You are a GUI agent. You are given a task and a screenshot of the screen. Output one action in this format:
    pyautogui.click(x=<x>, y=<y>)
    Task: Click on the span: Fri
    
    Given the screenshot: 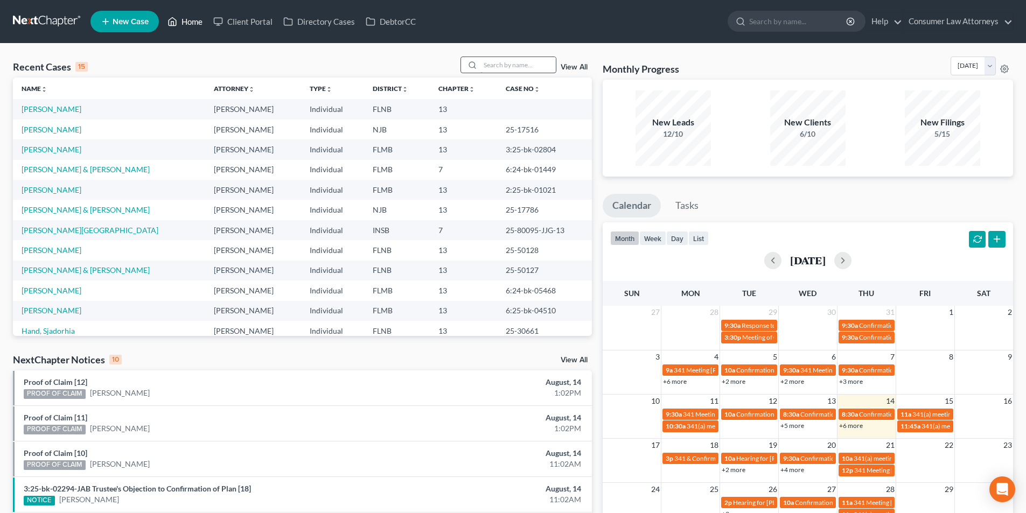 What is the action you would take?
    pyautogui.click(x=924, y=293)
    